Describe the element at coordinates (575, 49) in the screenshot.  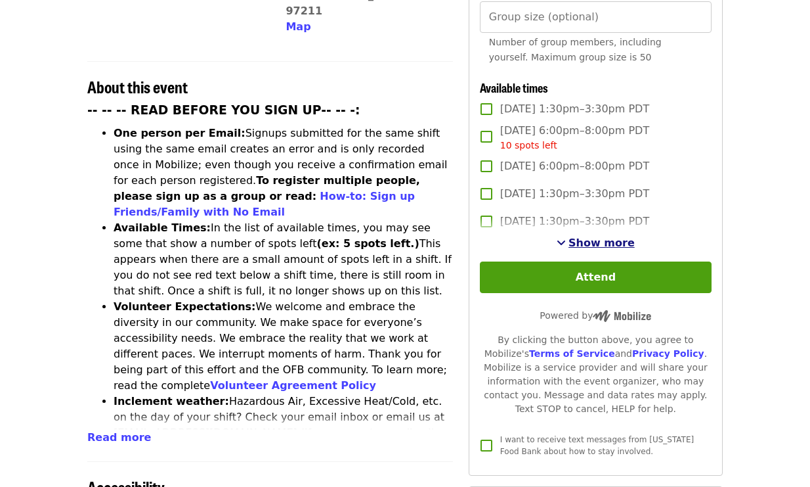
I see `span: Number of group members, including yourself. Maximum group size is 50` at that location.